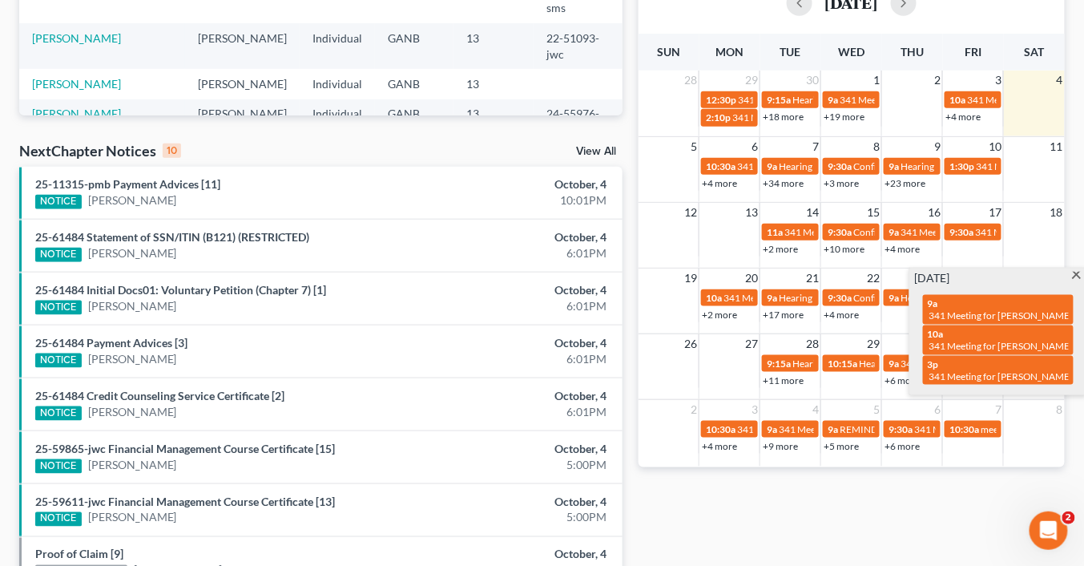  What do you see at coordinates (876, 80) in the screenshot?
I see `span: 1` at bounding box center [876, 80].